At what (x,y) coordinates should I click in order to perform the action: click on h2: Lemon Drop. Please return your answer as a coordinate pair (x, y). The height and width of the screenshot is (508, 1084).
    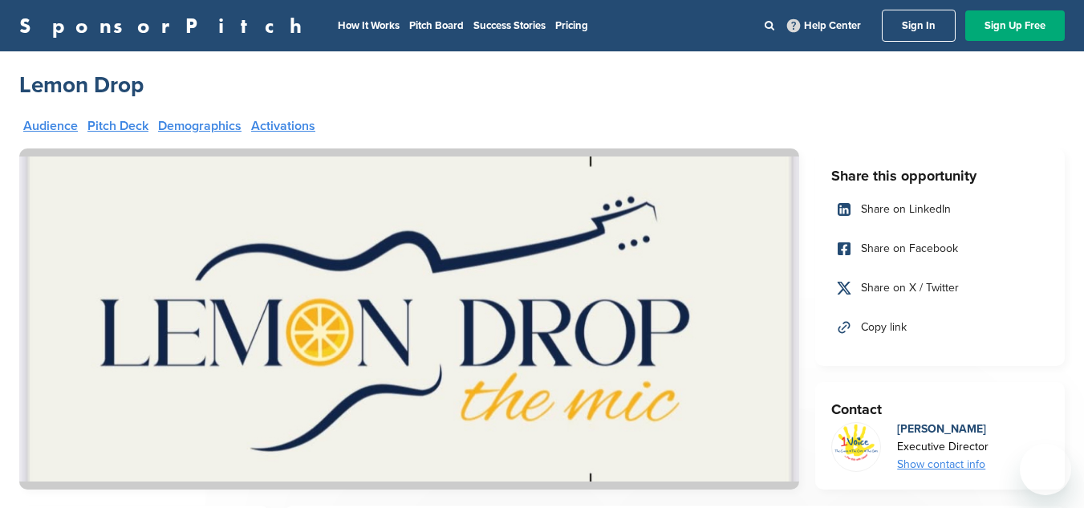
    Looking at the image, I should click on (81, 85).